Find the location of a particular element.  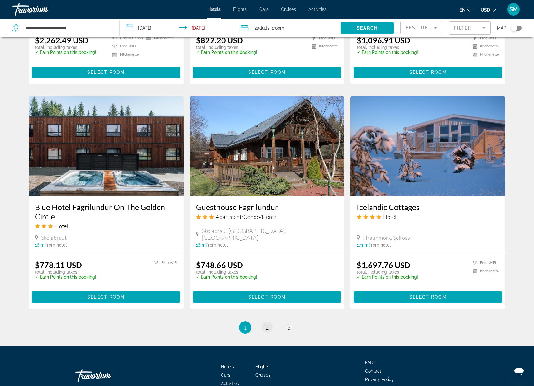

span: FAQs is located at coordinates (370, 363).